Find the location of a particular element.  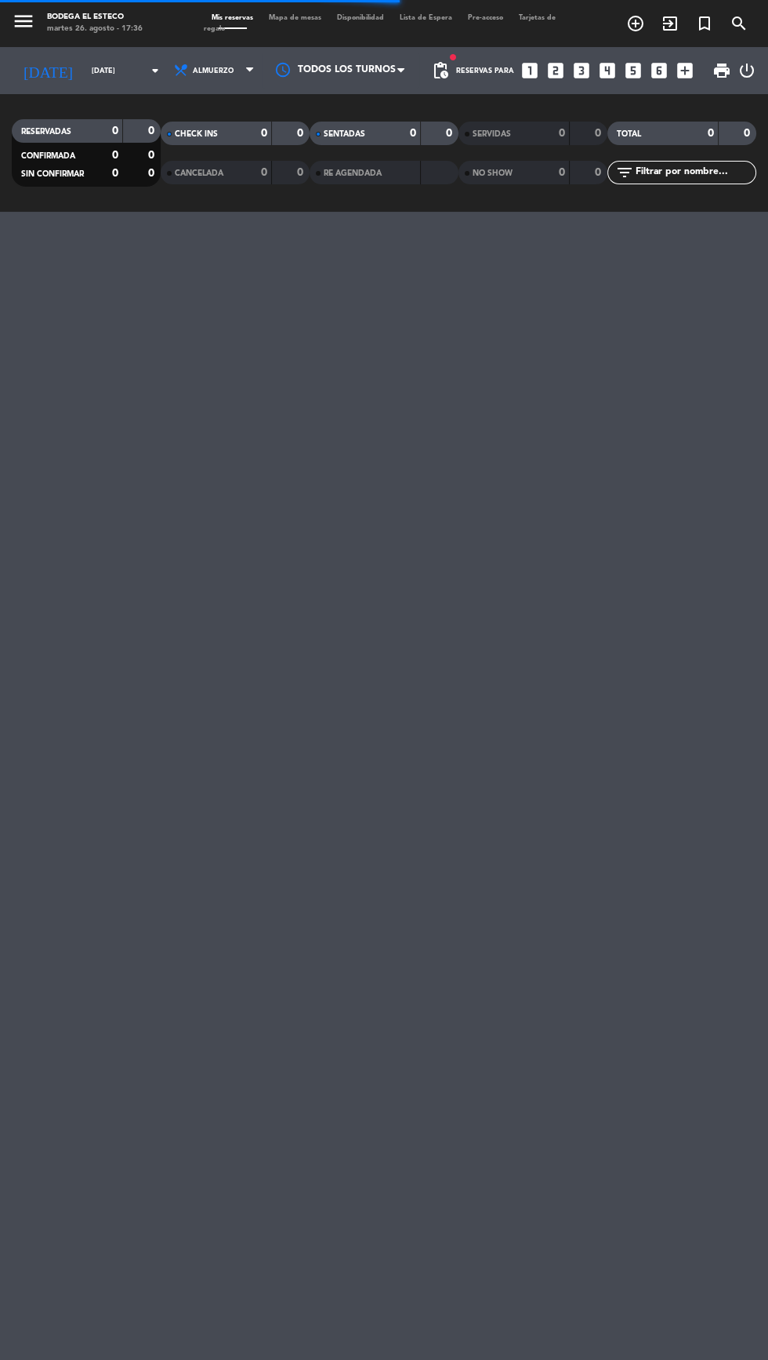

button: menu is located at coordinates (24, 23).